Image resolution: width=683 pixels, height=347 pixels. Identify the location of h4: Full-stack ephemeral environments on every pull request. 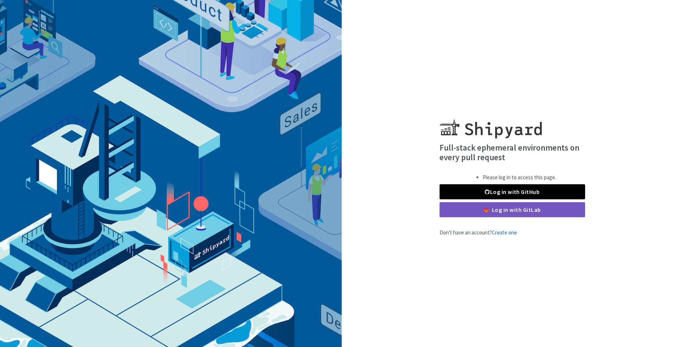
(512, 152).